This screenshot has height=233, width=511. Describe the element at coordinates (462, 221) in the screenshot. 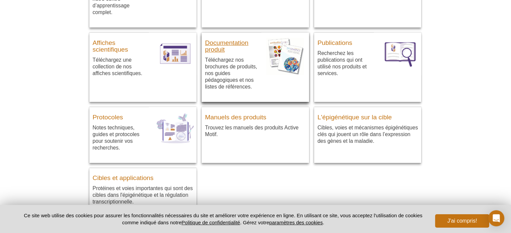

I see `font: J'ai compris!` at that location.